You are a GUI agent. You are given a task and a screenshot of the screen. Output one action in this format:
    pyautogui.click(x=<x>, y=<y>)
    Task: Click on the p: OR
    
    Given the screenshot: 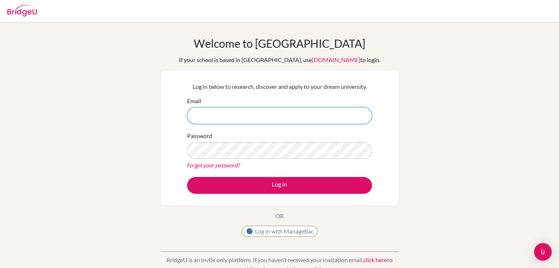 What is the action you would take?
    pyautogui.click(x=279, y=216)
    